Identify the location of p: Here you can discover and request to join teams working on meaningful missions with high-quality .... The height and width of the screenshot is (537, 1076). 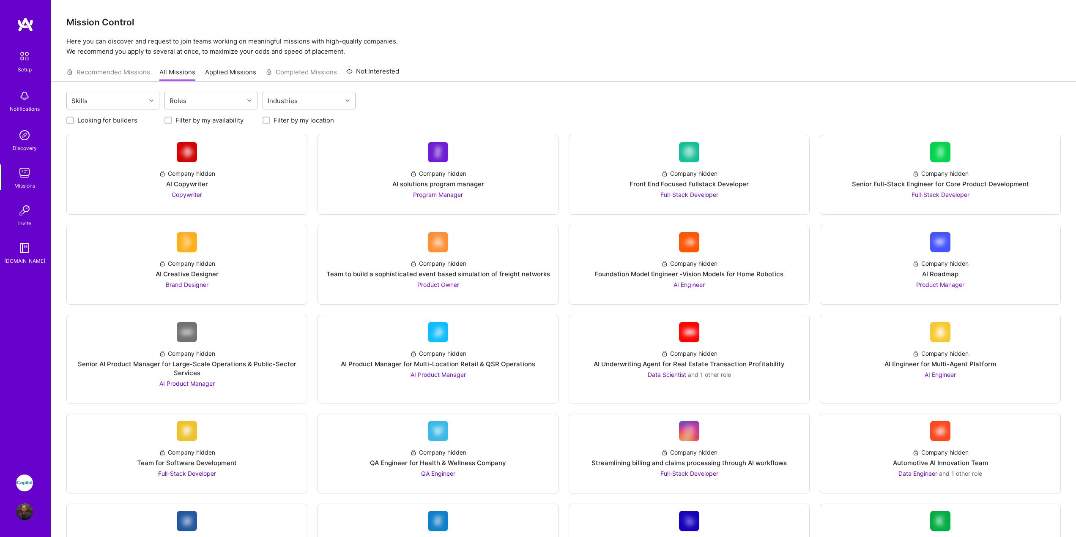
(563, 46).